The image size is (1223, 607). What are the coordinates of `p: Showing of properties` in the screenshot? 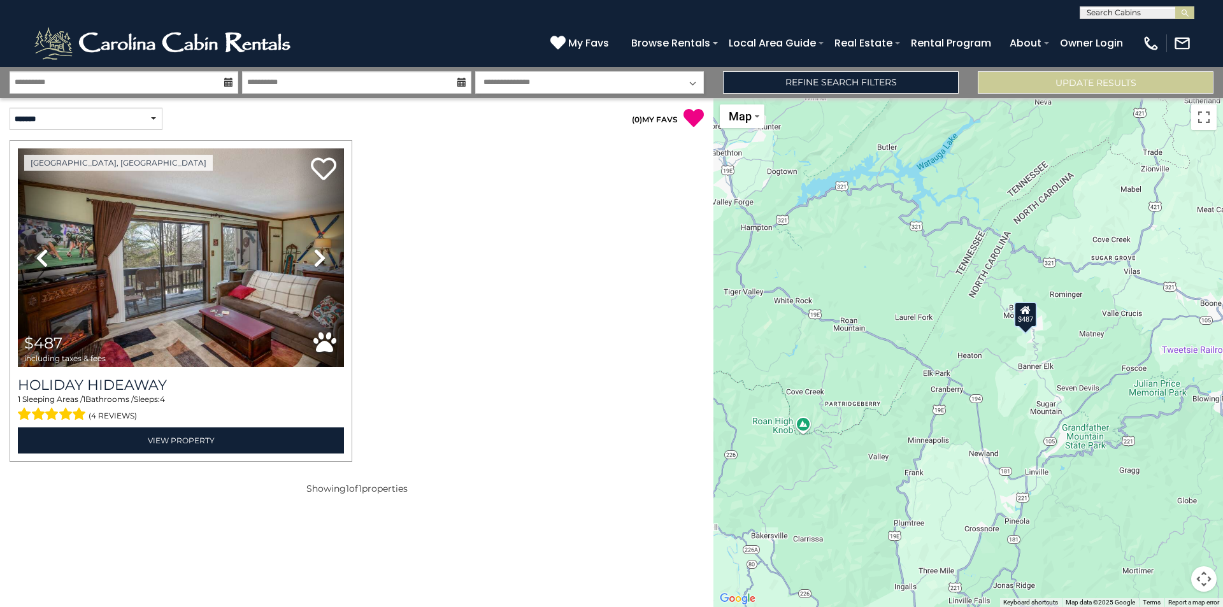 It's located at (357, 489).